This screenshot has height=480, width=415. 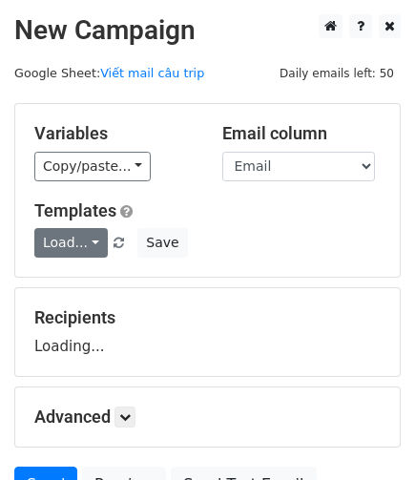 What do you see at coordinates (93, 166) in the screenshot?
I see `a: Copy/paste...` at bounding box center [93, 166].